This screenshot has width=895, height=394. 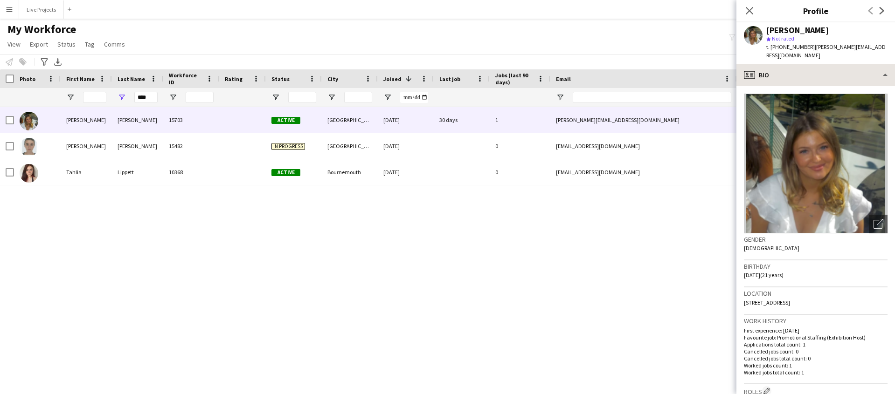 I want to click on a: Tag, so click(x=90, y=44).